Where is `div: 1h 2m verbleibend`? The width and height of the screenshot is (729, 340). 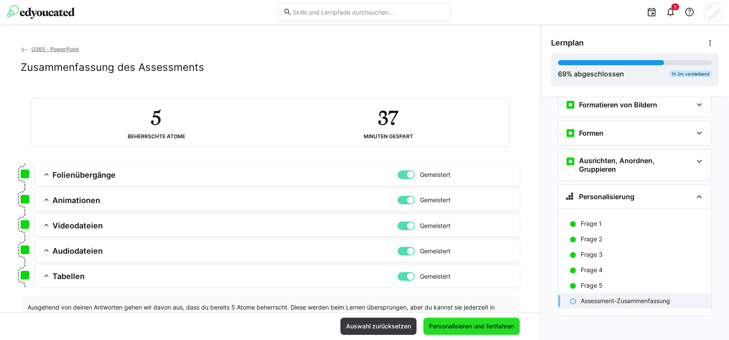 div: 1h 2m verbleibend is located at coordinates (690, 74).